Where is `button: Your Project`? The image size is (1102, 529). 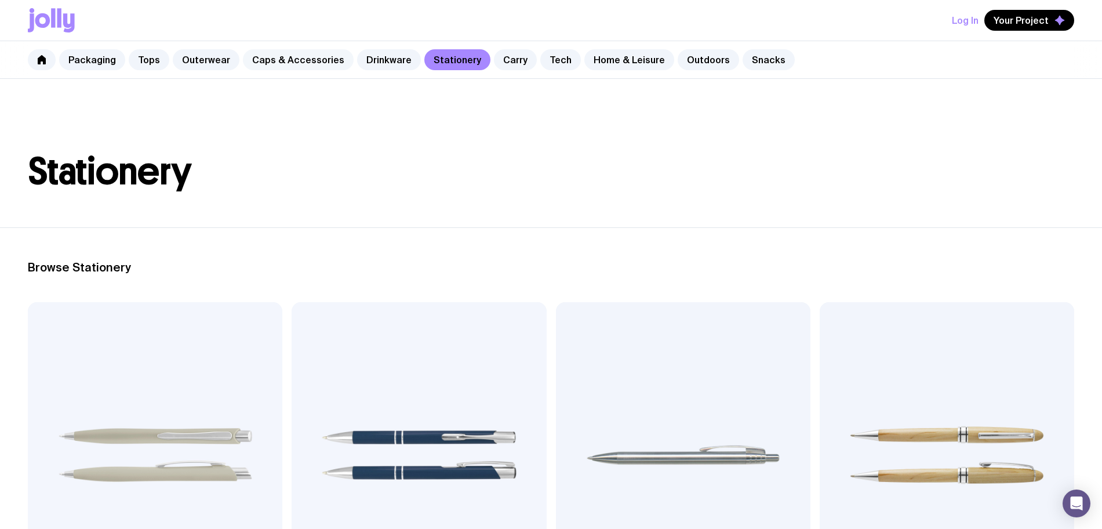 button: Your Project is located at coordinates (1029, 20).